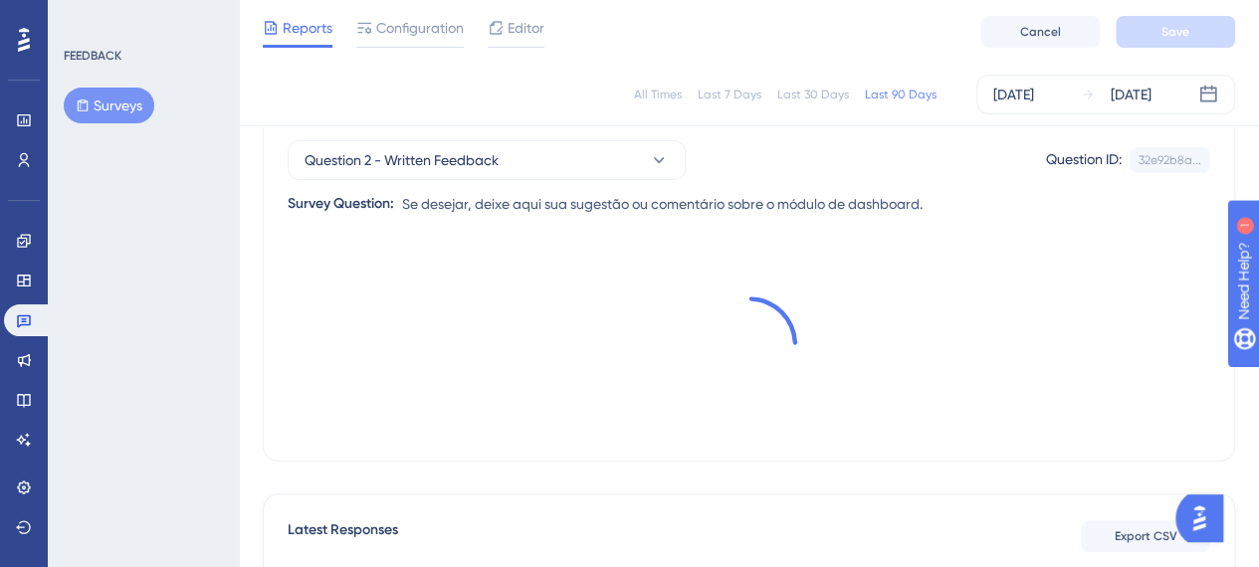 The image size is (1259, 567). I want to click on button: Save, so click(1175, 32).